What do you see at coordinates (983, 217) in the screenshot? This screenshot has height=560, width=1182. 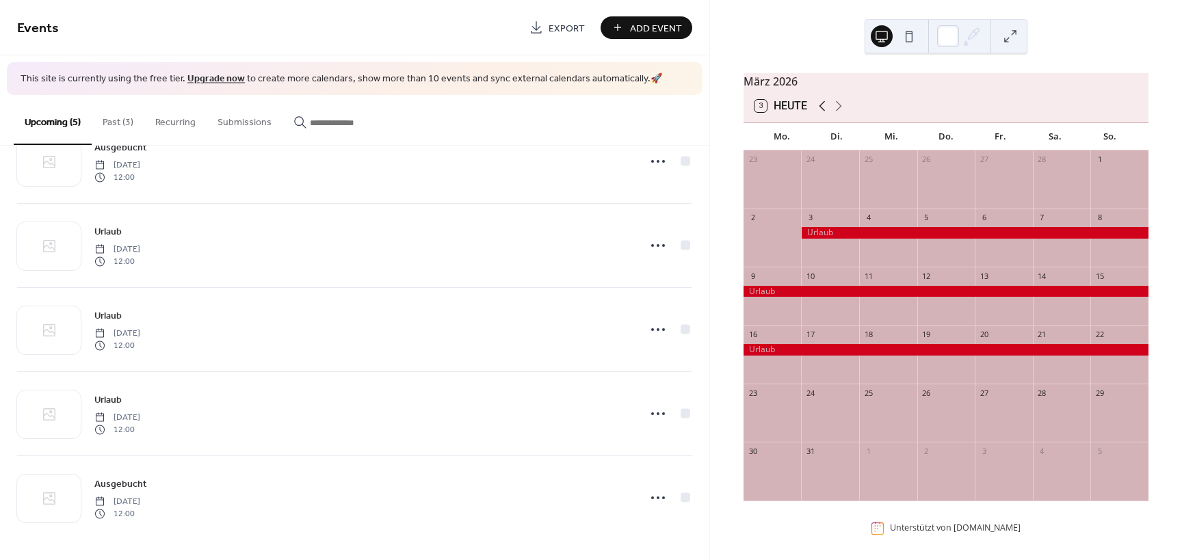 I see `div: 6` at bounding box center [983, 217].